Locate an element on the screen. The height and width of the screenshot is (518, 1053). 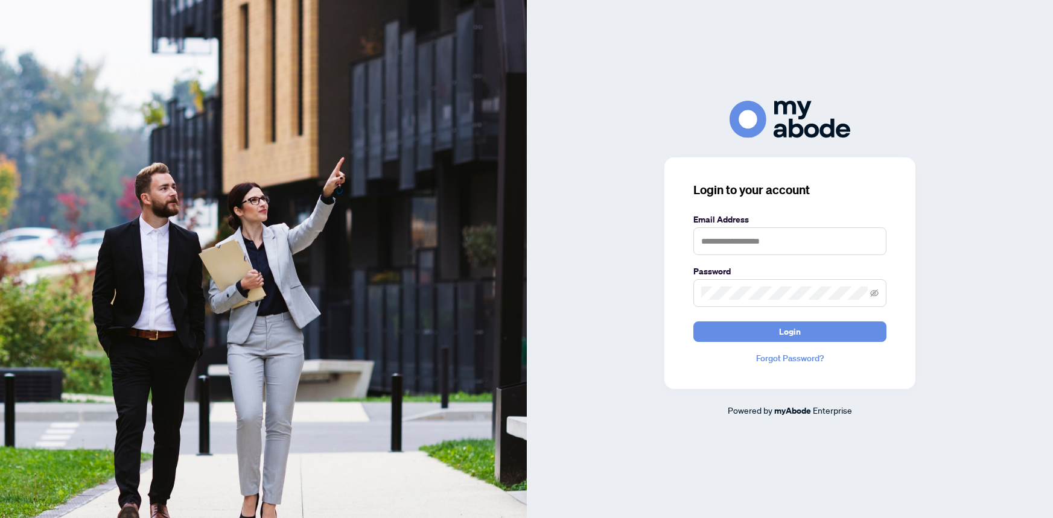
a: Forgot Password? is located at coordinates (790, 358).